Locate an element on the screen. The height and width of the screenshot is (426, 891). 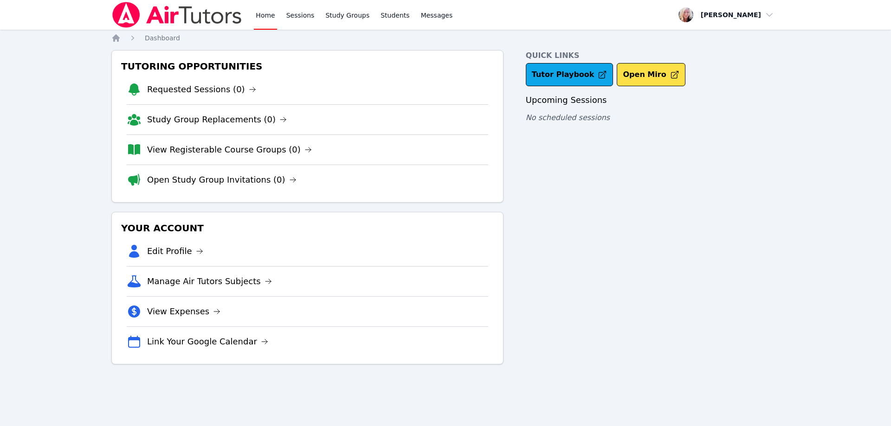
a: Open Study Group Invitations (0) is located at coordinates (222, 180).